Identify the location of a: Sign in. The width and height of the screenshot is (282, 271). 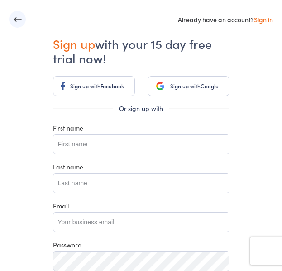
(263, 19).